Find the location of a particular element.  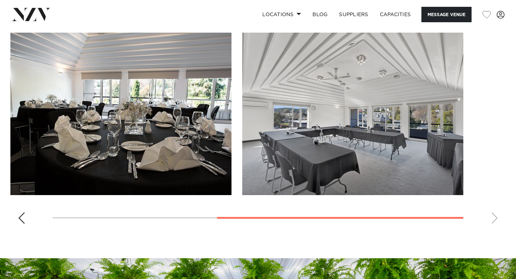

a: BLOG is located at coordinates (320, 14).